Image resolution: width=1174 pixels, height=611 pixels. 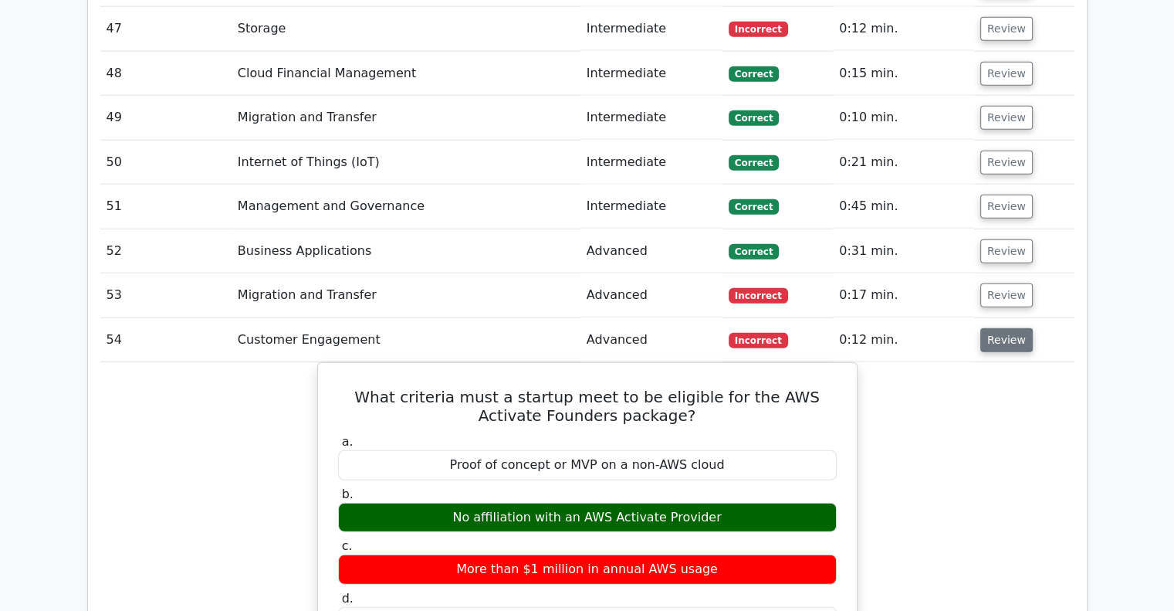 What do you see at coordinates (166, 29) in the screenshot?
I see `td: 47` at bounding box center [166, 29].